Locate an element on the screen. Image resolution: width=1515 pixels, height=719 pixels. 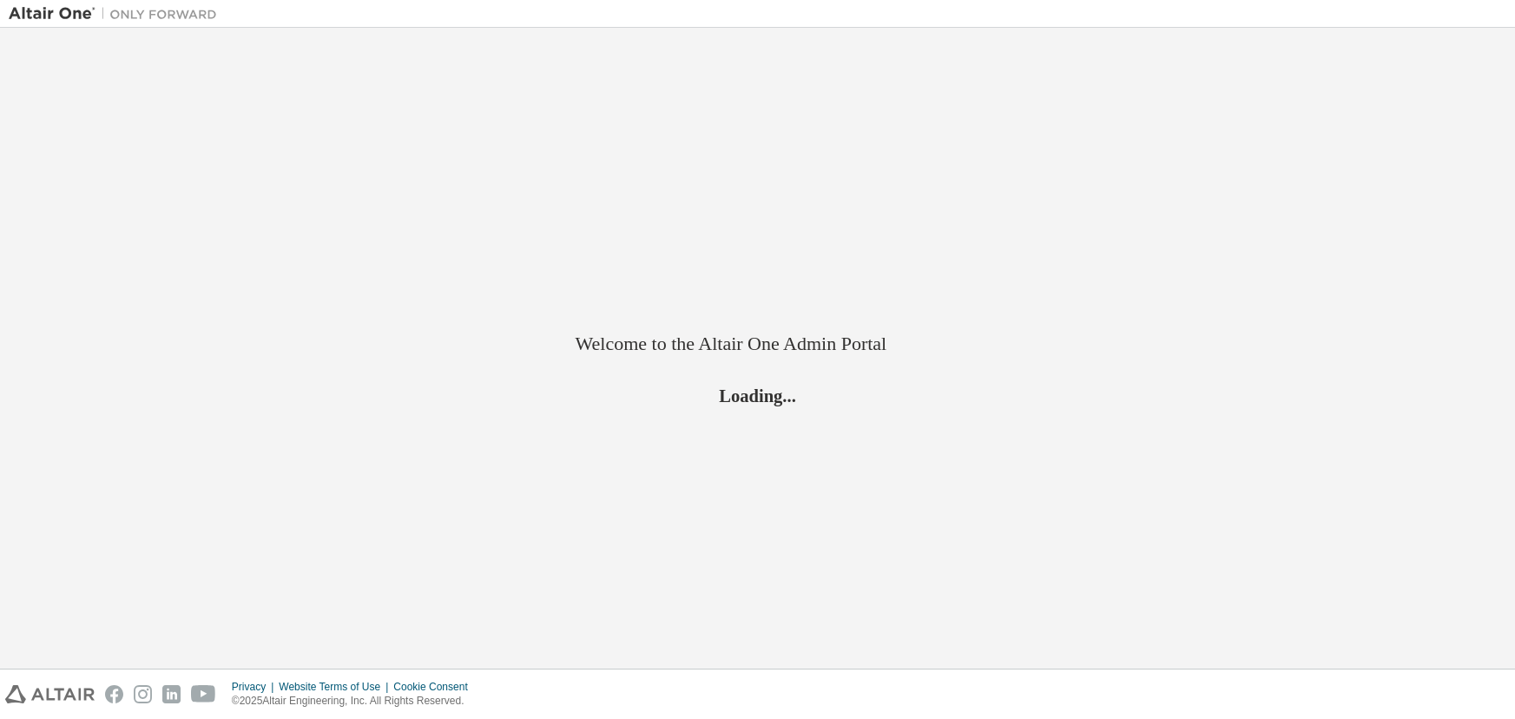
img: altair_logo.svg is located at coordinates (49, 694).